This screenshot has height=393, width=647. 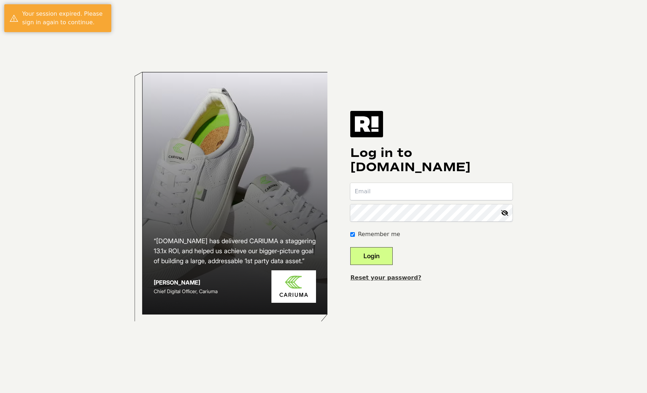 I want to click on input: Email, so click(x=431, y=192).